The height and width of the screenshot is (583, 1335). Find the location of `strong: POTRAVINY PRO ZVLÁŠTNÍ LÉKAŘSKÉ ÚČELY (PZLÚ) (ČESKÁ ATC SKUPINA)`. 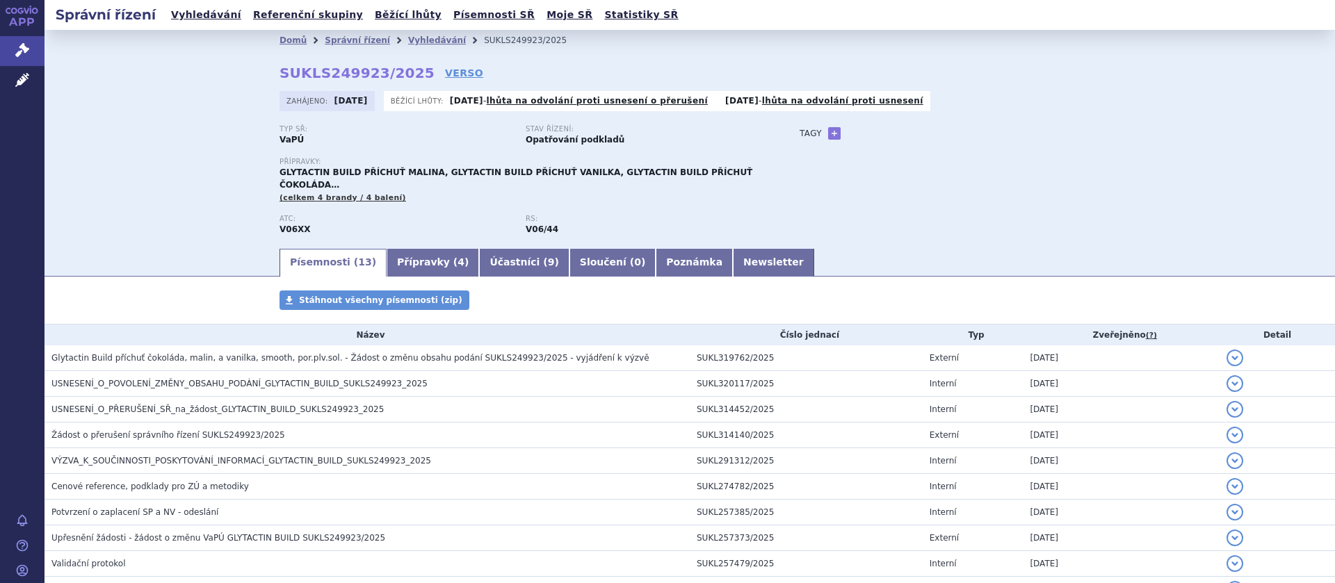

strong: POTRAVINY PRO ZVLÁŠTNÍ LÉKAŘSKÉ ÚČELY (PZLÚ) (ČESKÁ ATC SKUPINA) is located at coordinates (295, 229).